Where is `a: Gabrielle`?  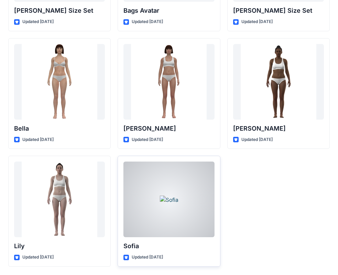
a: Gabrielle is located at coordinates (279, 82).